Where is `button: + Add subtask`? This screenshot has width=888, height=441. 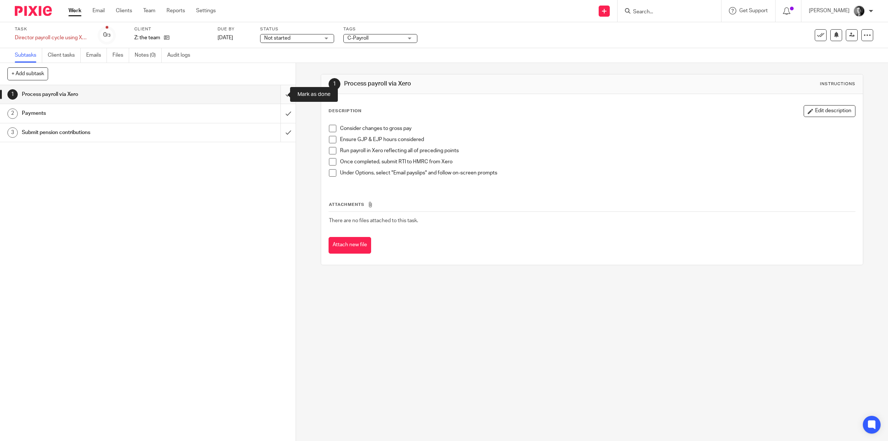
button: + Add subtask is located at coordinates (28, 74).